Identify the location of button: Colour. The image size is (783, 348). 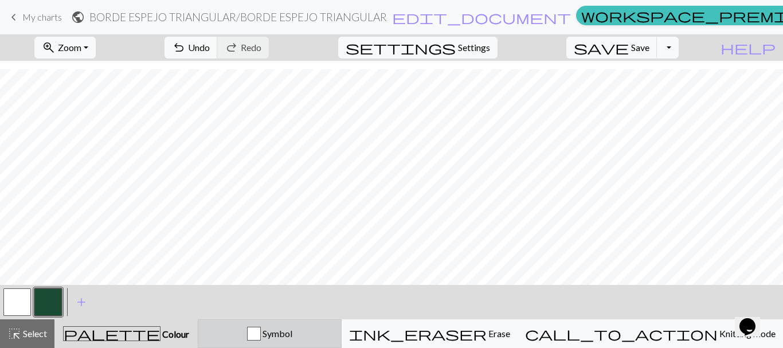
(126, 334).